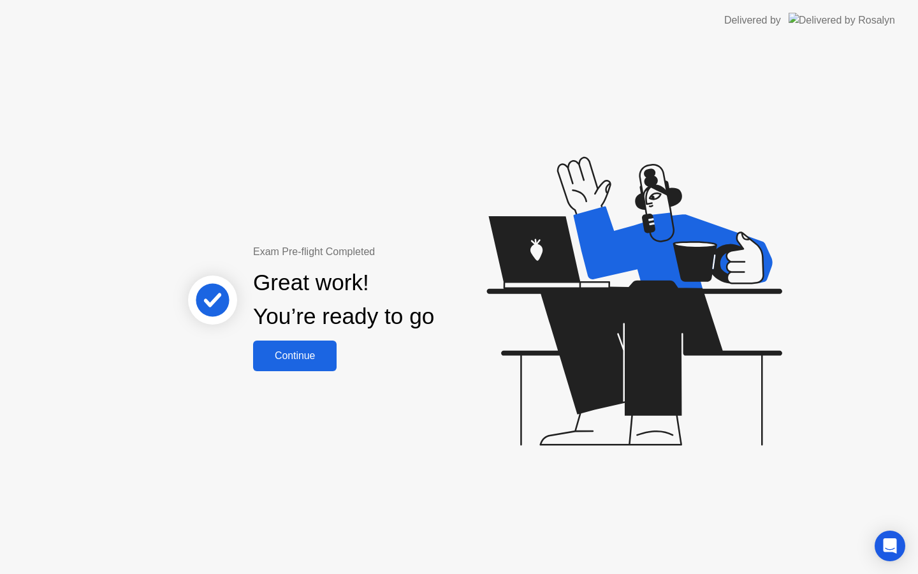 This screenshot has height=574, width=918. I want to click on button: Continue, so click(295, 356).